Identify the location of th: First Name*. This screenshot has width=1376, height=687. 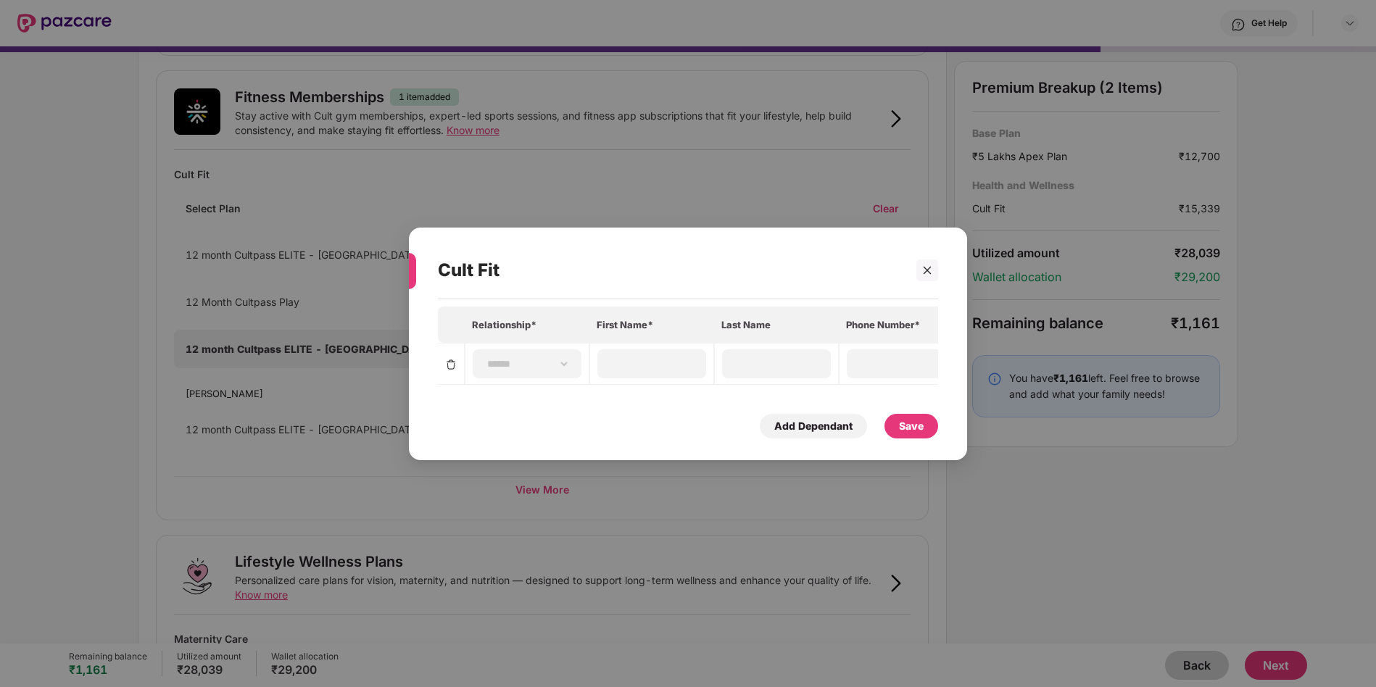
(652, 324).